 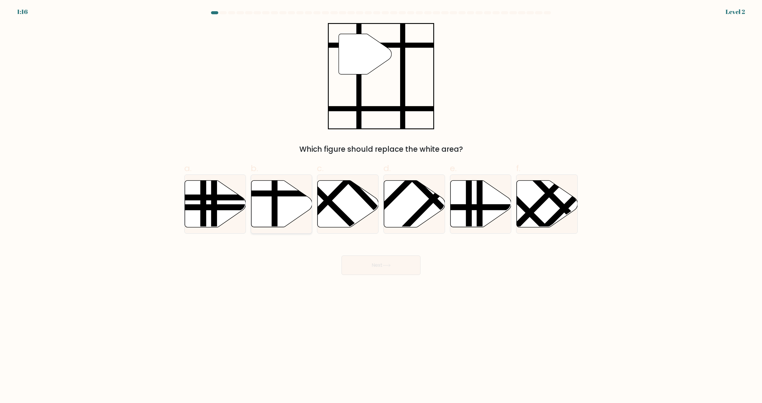 I want to click on div: Which figure should replace the white area?, so click(x=381, y=149).